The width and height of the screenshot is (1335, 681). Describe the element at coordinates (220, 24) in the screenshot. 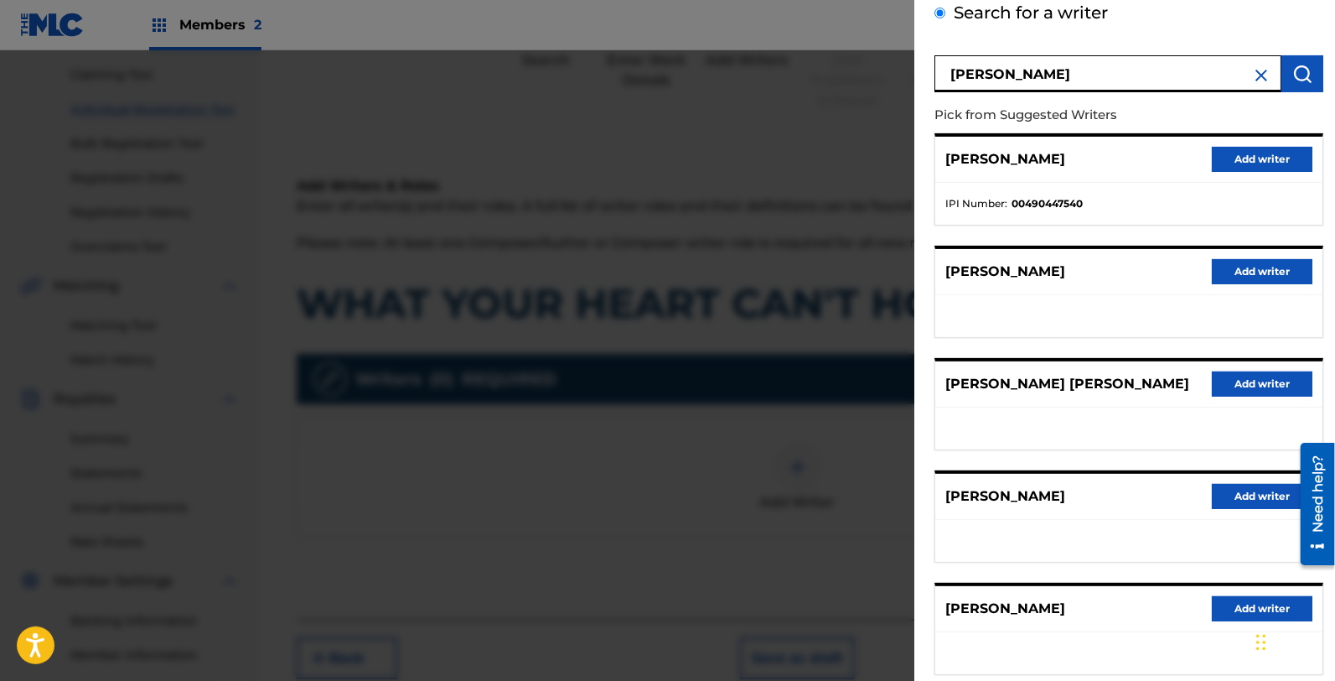

I see `span: Members` at that location.